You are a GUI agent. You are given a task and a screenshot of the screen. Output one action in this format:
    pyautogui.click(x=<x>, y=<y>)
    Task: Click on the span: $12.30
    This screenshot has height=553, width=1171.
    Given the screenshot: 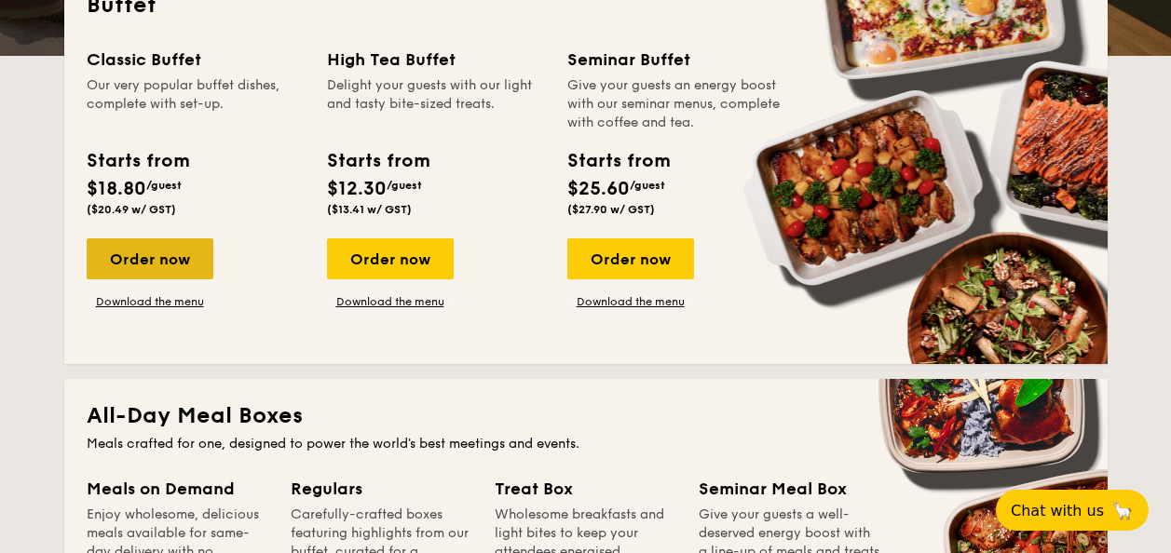 What is the action you would take?
    pyautogui.click(x=357, y=189)
    